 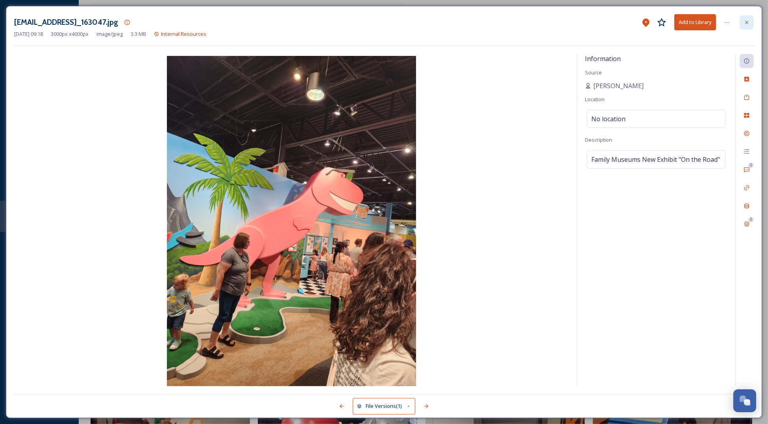 What do you see at coordinates (696, 22) in the screenshot?
I see `button: Add to Library` at bounding box center [696, 22].